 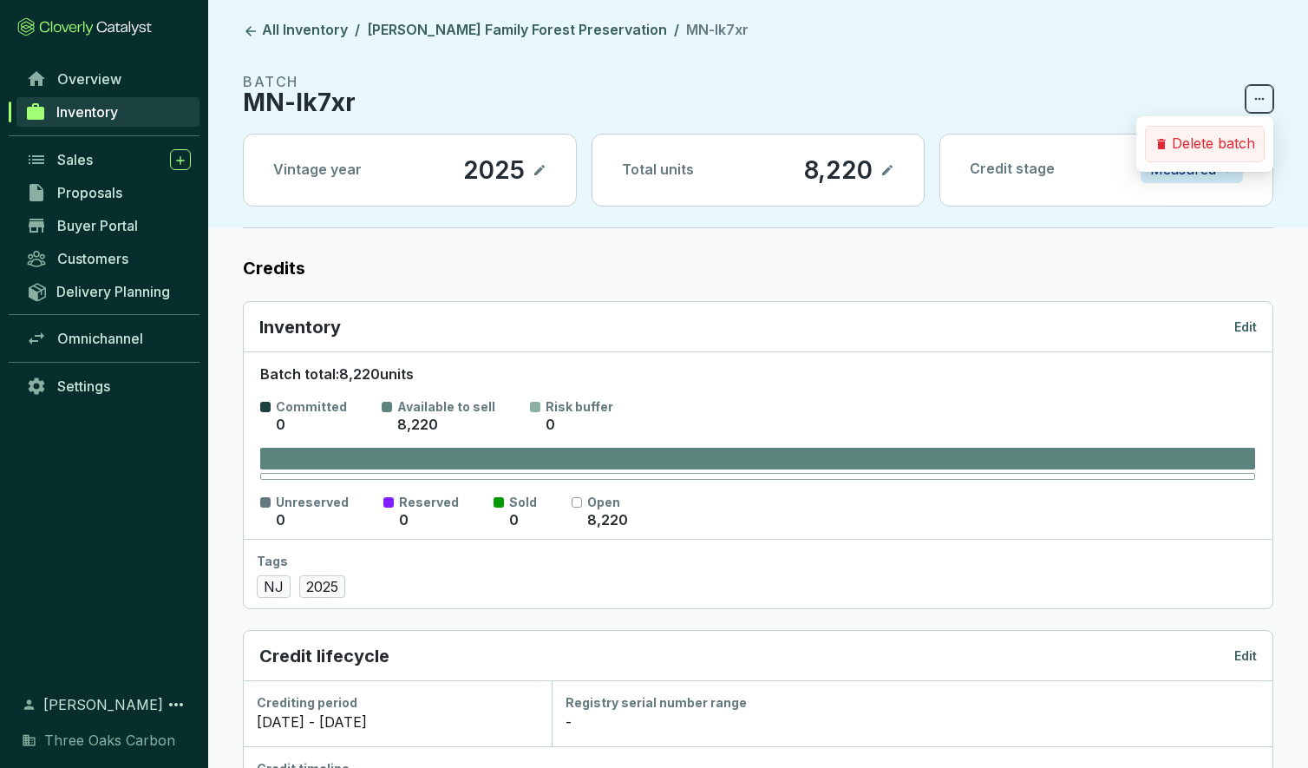 What do you see at coordinates (428, 502) in the screenshot?
I see `p: Reserved` at bounding box center [428, 502].